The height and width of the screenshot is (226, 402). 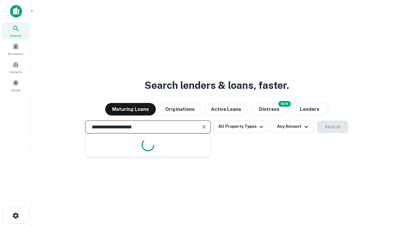 I want to click on button: Originations, so click(x=180, y=109).